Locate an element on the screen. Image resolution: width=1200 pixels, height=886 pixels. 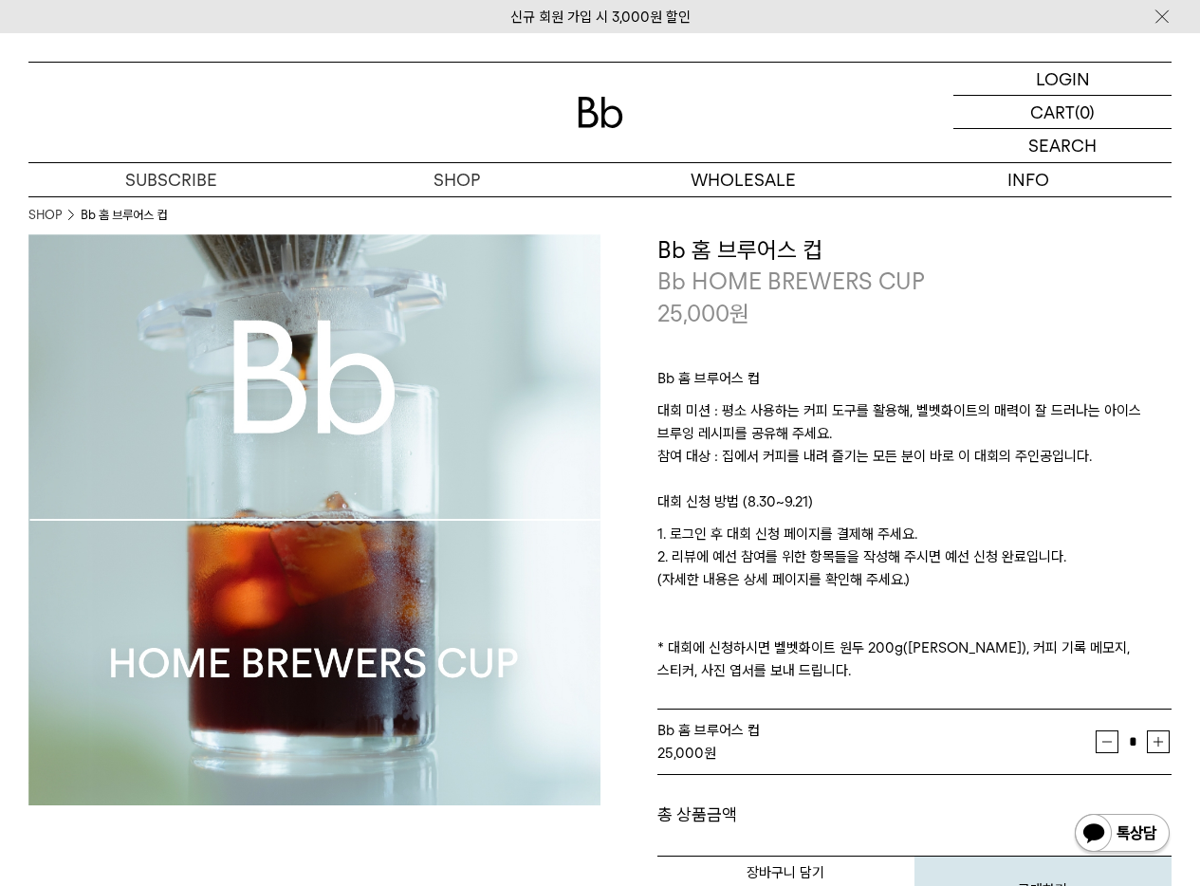
p: INFO is located at coordinates (1028, 179).